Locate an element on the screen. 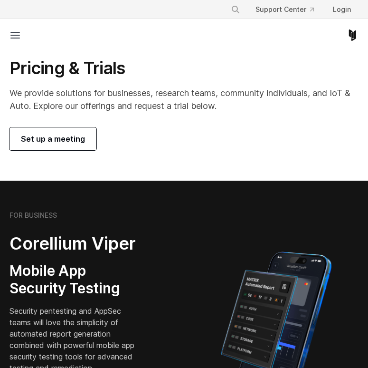 This screenshot has width=368, height=368. a: Support Center is located at coordinates (285, 10).